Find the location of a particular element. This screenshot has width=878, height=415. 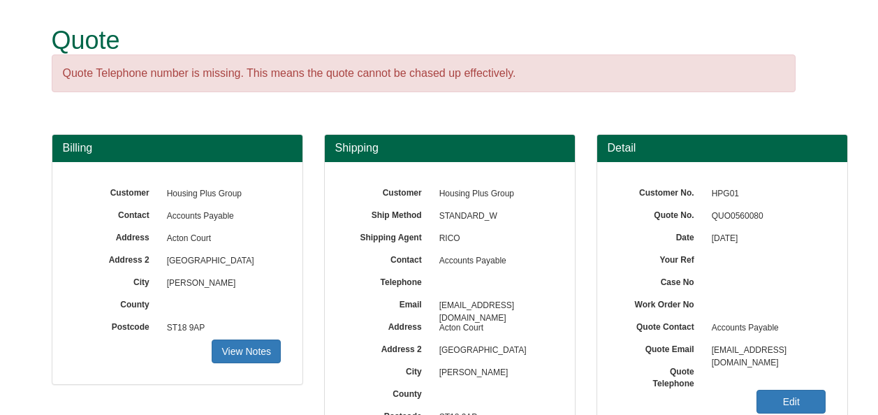

label: Customer No. is located at coordinates (661, 191).